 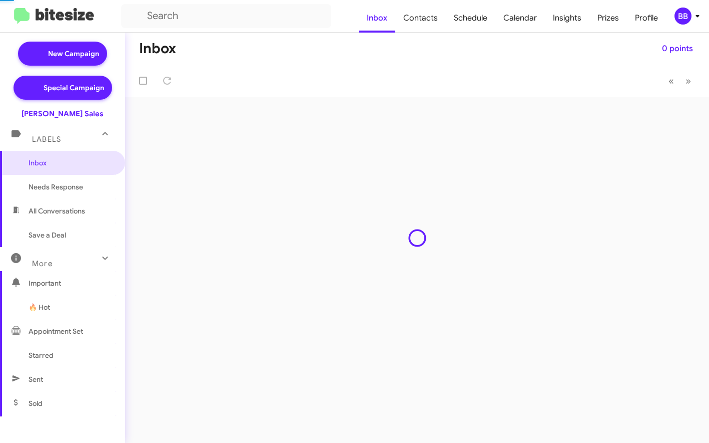 I want to click on h1: Inbox, so click(x=158, y=49).